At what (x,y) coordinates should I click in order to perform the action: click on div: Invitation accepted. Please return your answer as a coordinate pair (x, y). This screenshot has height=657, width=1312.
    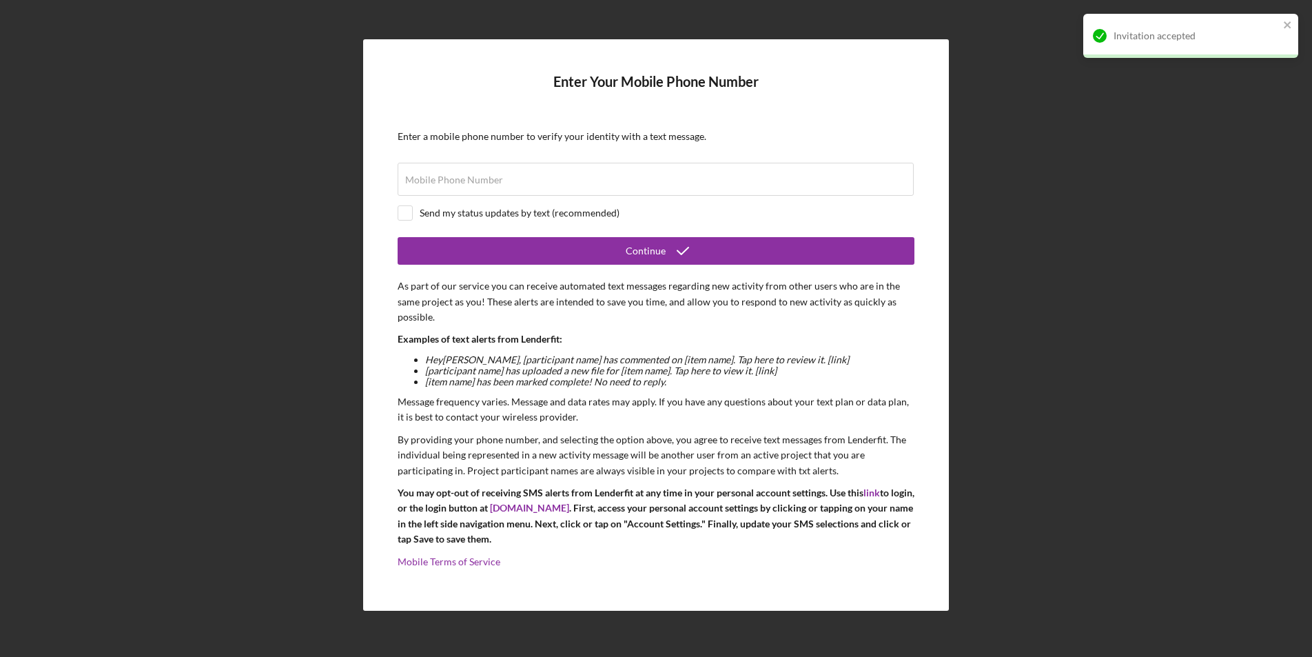
    Looking at the image, I should click on (1197, 36).